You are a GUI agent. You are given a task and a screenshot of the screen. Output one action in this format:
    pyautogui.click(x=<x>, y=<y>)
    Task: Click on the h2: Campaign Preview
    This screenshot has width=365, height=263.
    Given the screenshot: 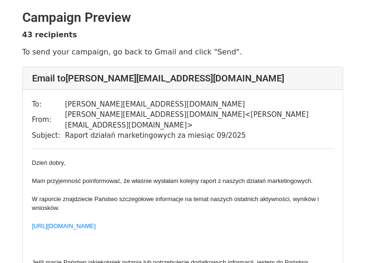 What is the action you would take?
    pyautogui.click(x=183, y=18)
    